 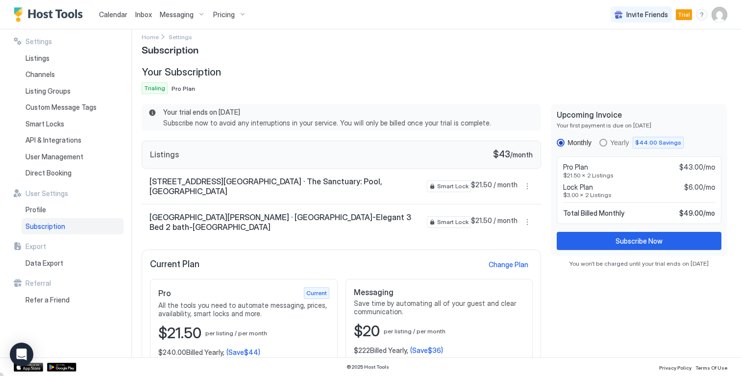 What do you see at coordinates (639, 175) in the screenshot?
I see `span: $21.50 x 2 Listings` at bounding box center [639, 175].